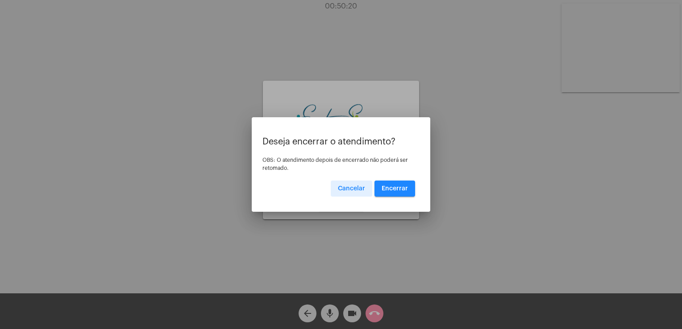 This screenshot has height=329, width=682. I want to click on button: Encerrar, so click(395, 189).